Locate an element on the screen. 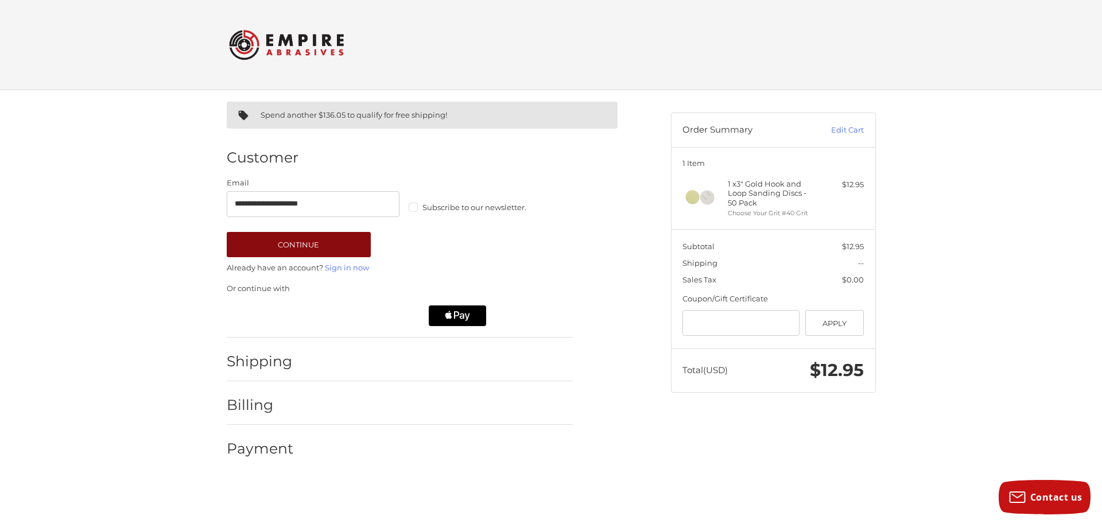 The width and height of the screenshot is (1102, 523). span: Subscribe to our newsletter. is located at coordinates (474, 207).